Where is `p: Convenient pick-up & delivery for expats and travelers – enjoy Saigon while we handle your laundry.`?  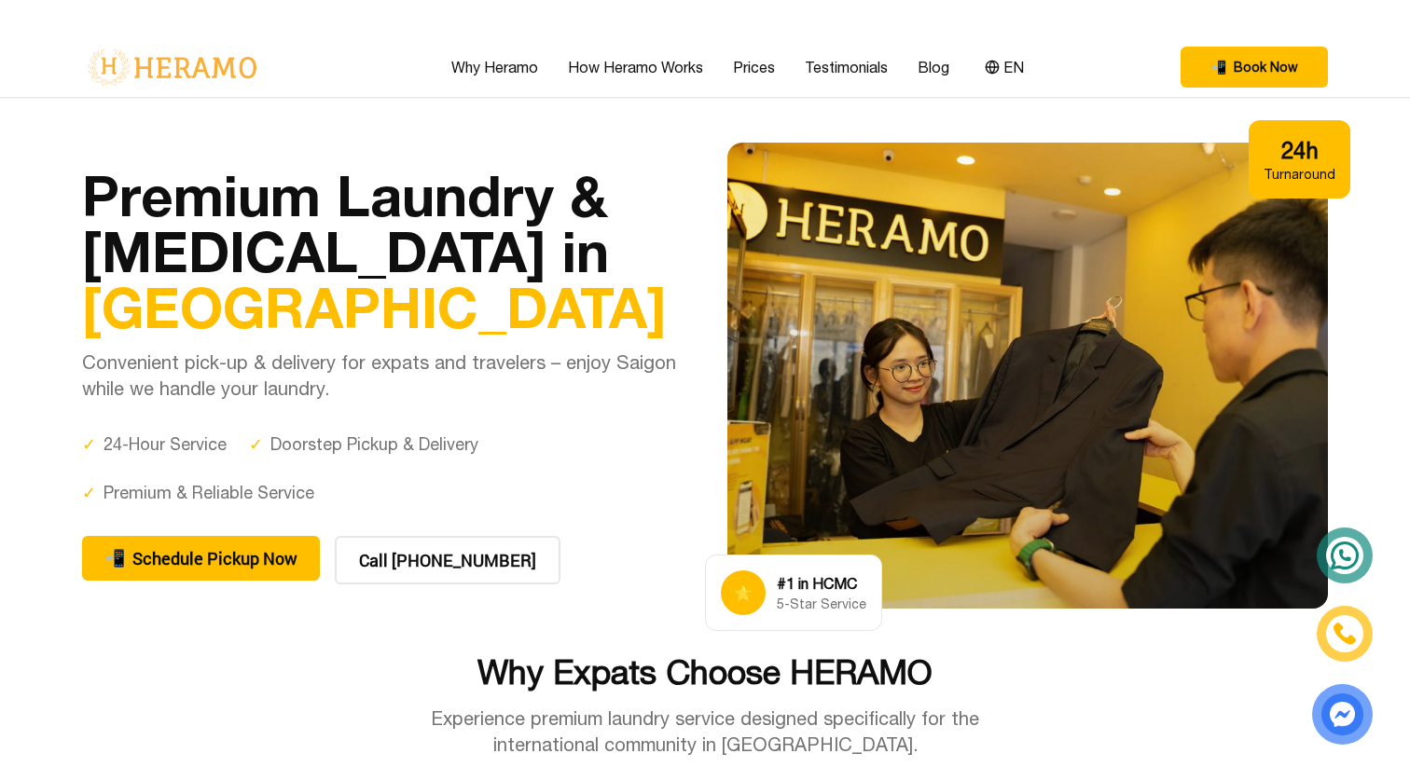
p: Convenient pick-up & delivery for expats and travelers – enjoy Saigon while we handle your laundry. is located at coordinates (382, 376).